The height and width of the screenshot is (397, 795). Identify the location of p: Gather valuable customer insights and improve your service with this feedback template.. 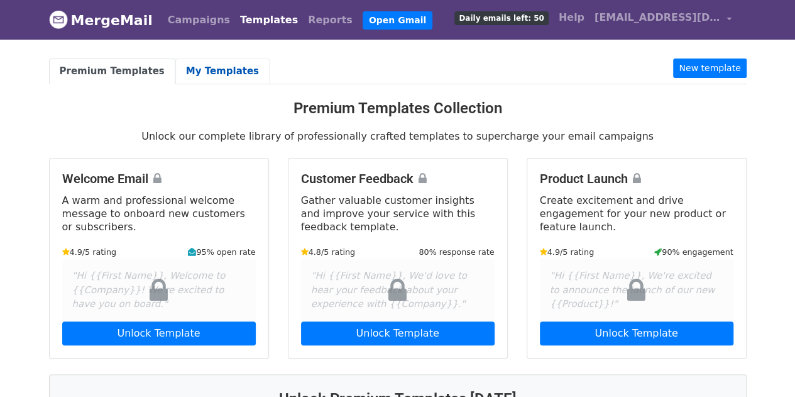
(398, 213).